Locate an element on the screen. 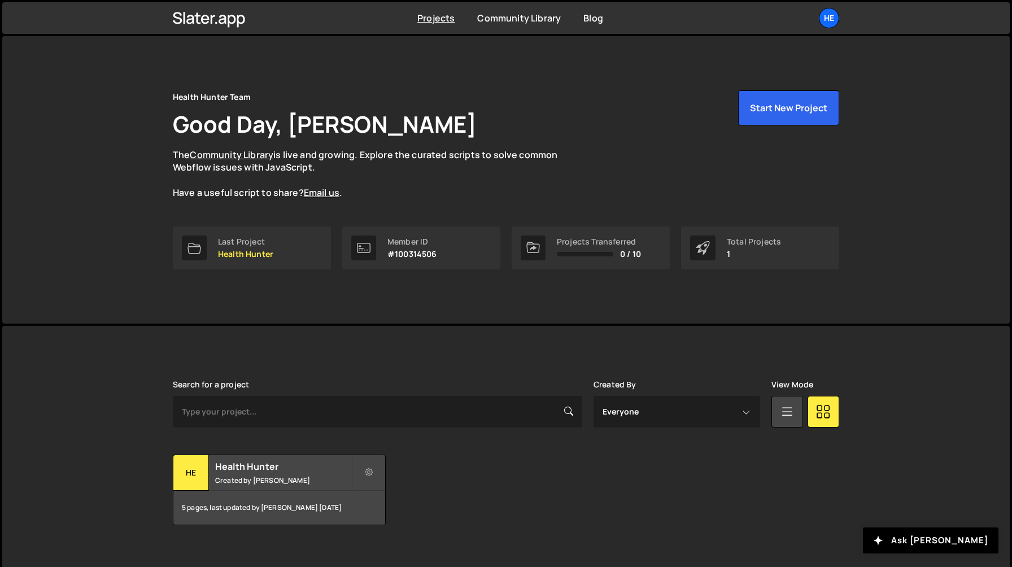 Image resolution: width=1012 pixels, height=567 pixels. p: 1 is located at coordinates (754, 254).